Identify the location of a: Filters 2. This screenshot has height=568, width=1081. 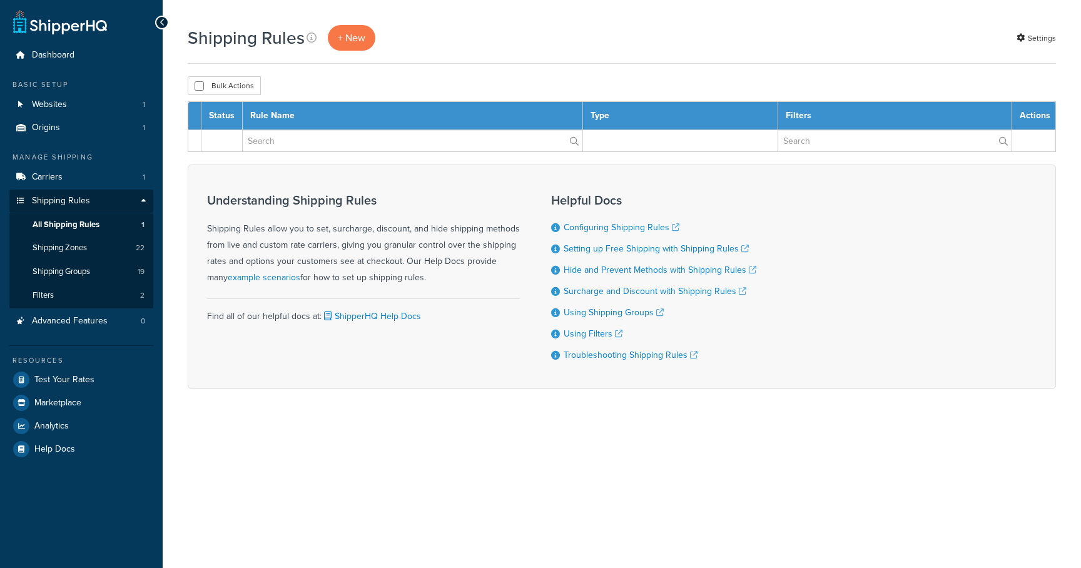
(81, 295).